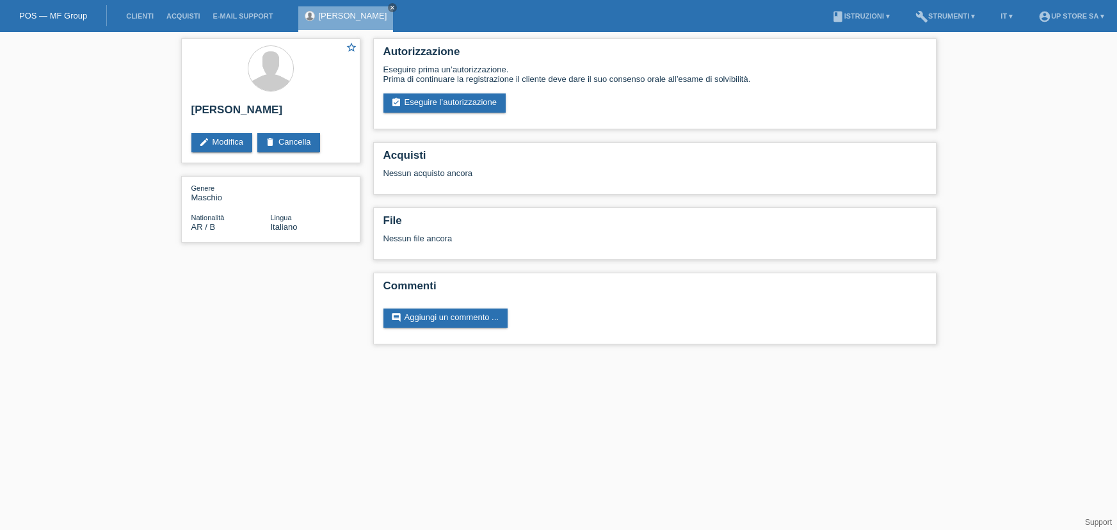 The height and width of the screenshot is (530, 1117). What do you see at coordinates (860, 16) in the screenshot?
I see `a: bookIstruzioni ▾` at bounding box center [860, 16].